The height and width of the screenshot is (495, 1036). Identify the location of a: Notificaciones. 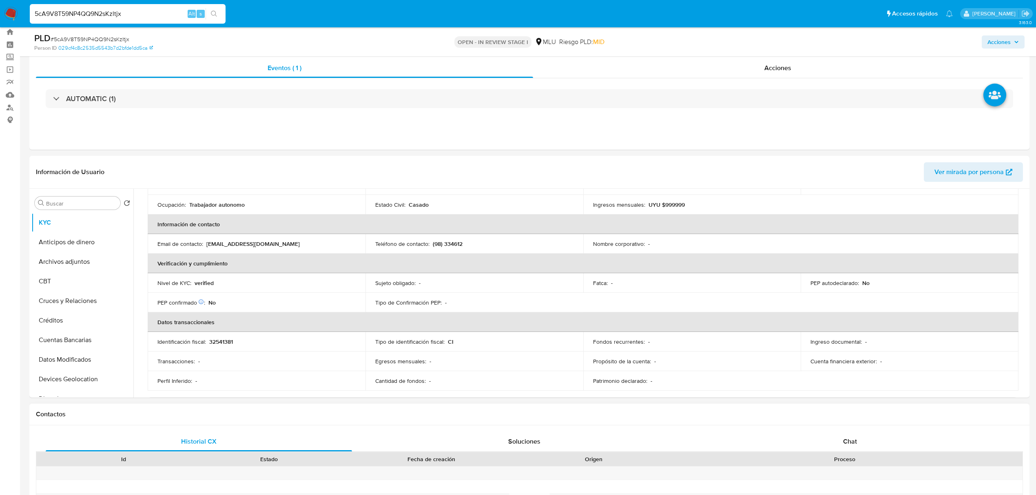
(949, 13).